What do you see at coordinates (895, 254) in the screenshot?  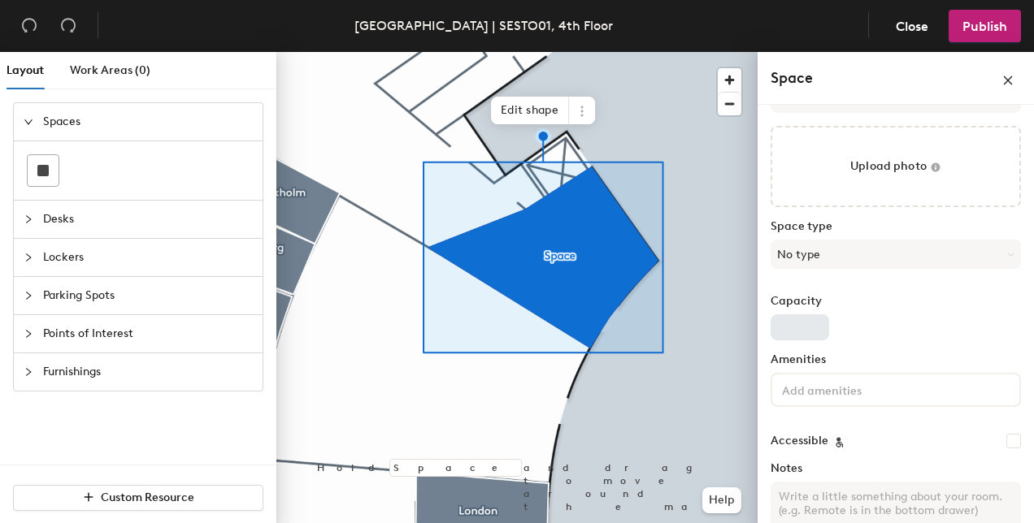 I see `button: No type` at bounding box center [895, 254].